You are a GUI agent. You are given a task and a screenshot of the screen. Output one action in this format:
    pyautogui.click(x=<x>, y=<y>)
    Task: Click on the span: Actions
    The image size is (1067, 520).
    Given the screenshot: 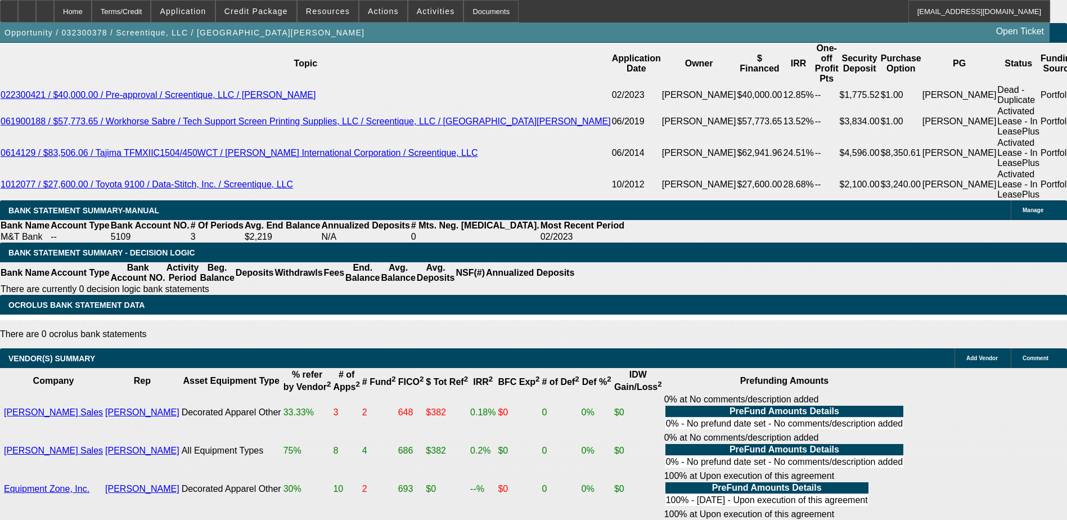 What is the action you would take?
    pyautogui.click(x=383, y=11)
    